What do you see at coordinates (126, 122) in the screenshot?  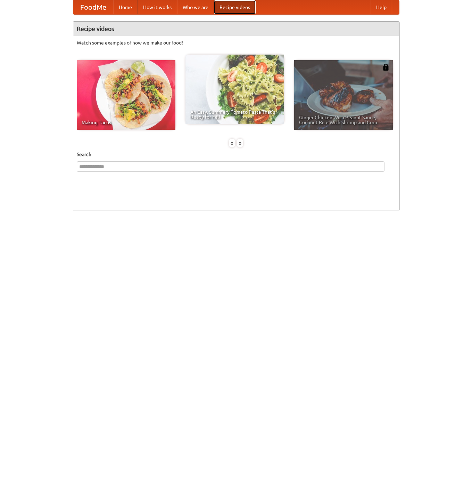 I see `span: Making Tacos` at bounding box center [126, 122].